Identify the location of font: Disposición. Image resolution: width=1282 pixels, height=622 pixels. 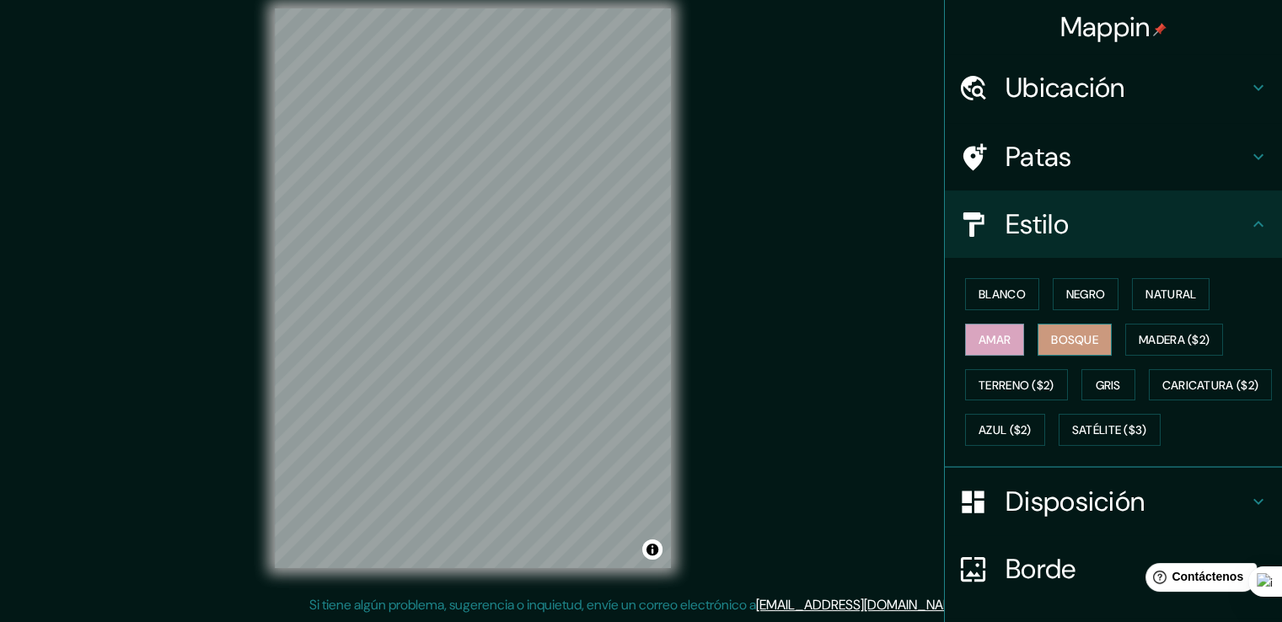
(1074, 501).